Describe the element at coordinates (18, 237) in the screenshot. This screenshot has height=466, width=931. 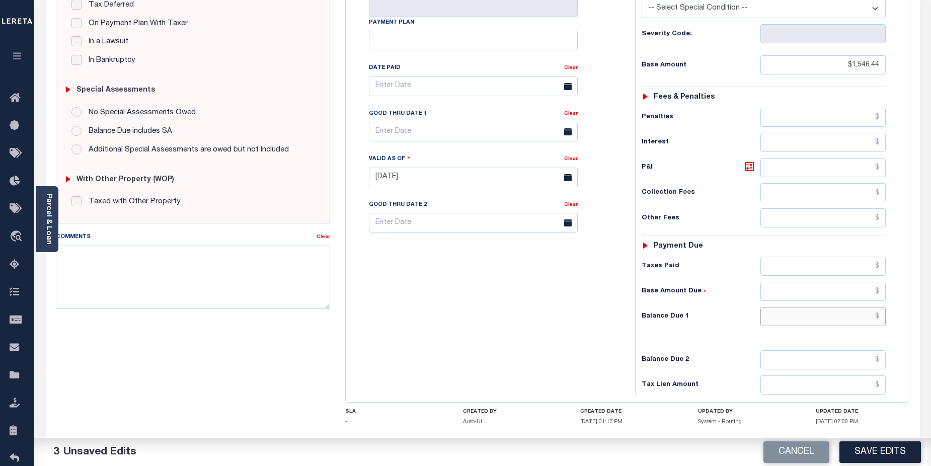
I see `i: travel_explore` at that location.